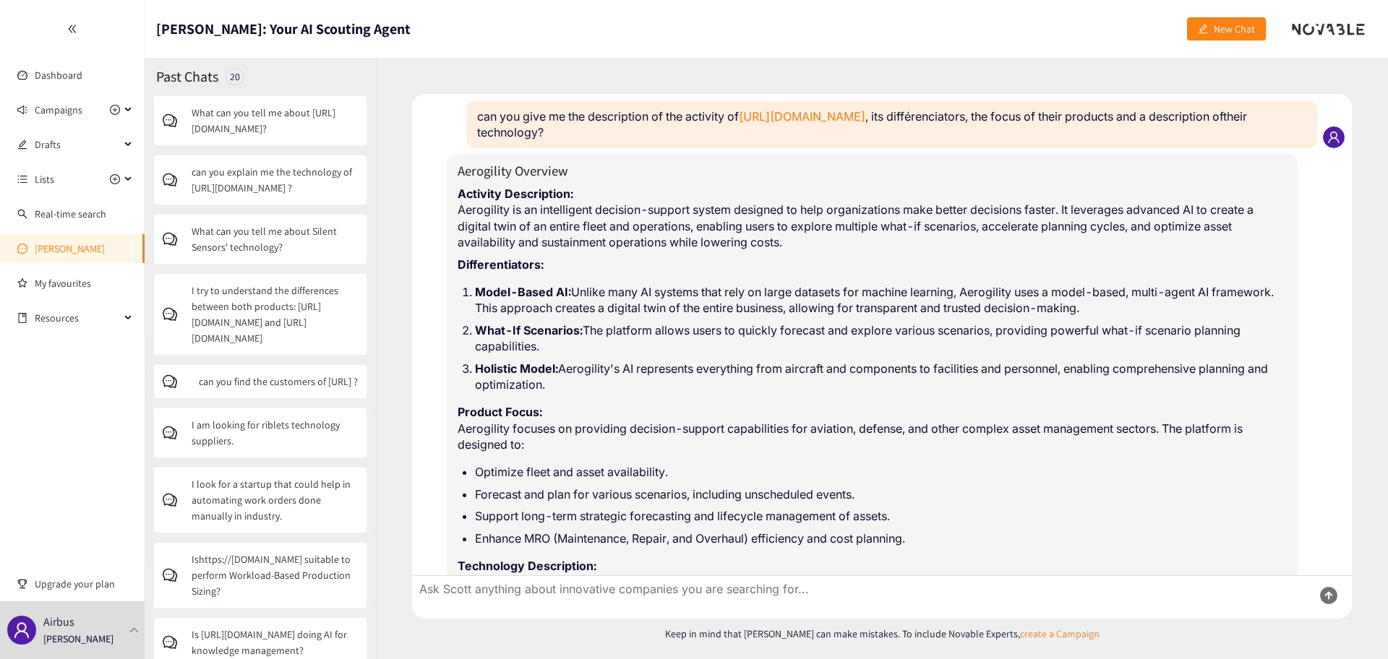  Describe the element at coordinates (235, 77) in the screenshot. I see `div: 20` at that location.